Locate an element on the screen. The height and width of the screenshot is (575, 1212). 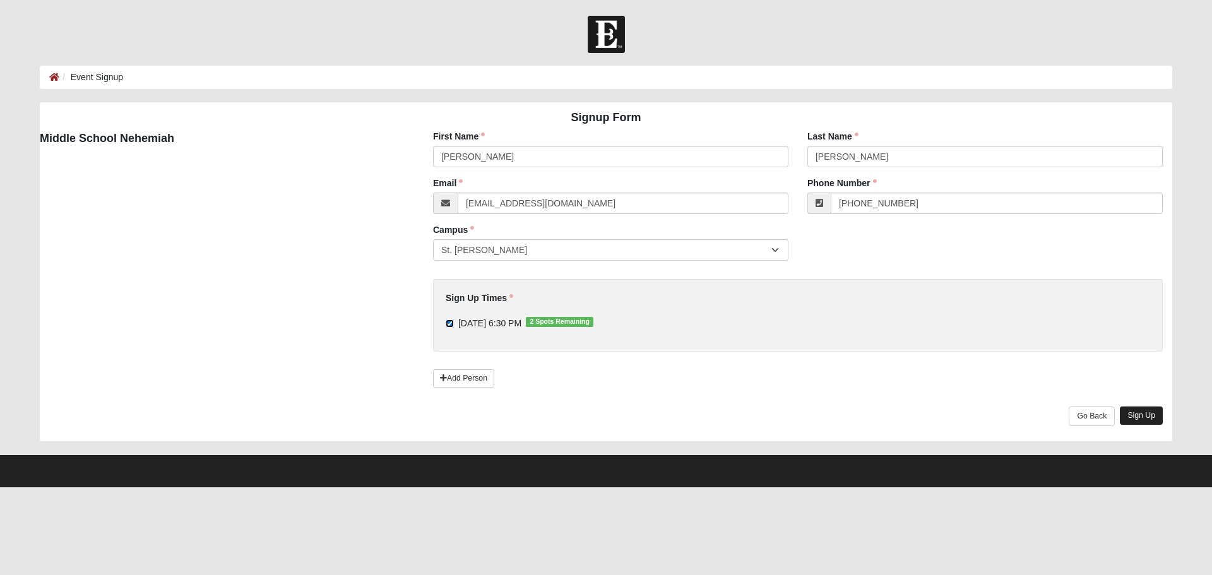
strong: Middle School Nehemiah is located at coordinates (107, 138).